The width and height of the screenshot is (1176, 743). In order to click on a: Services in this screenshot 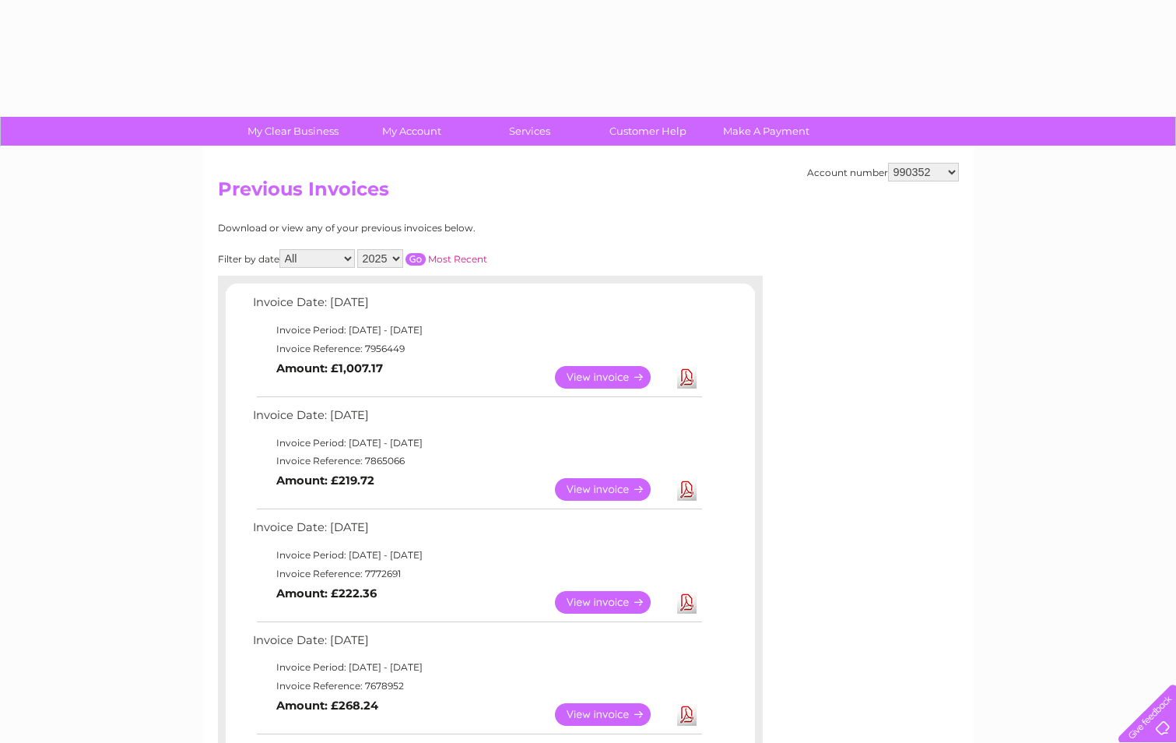, I will do `click(529, 131)`.